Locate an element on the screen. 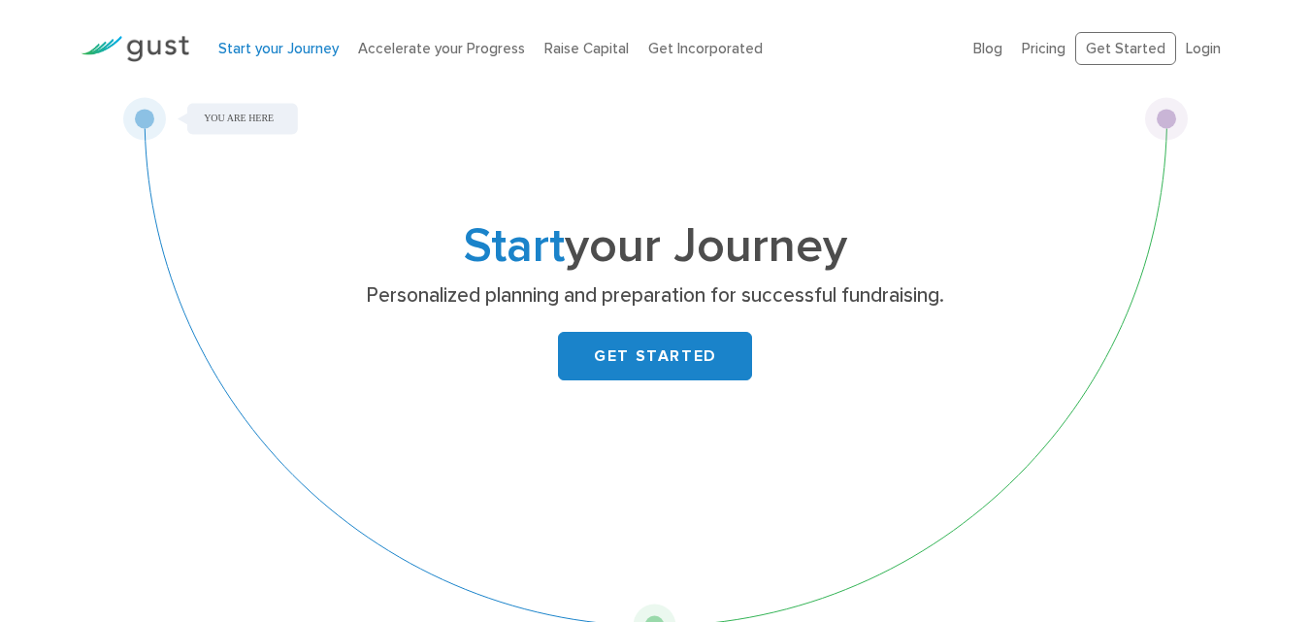 The width and height of the screenshot is (1311, 622). span: Start is located at coordinates (514, 245).